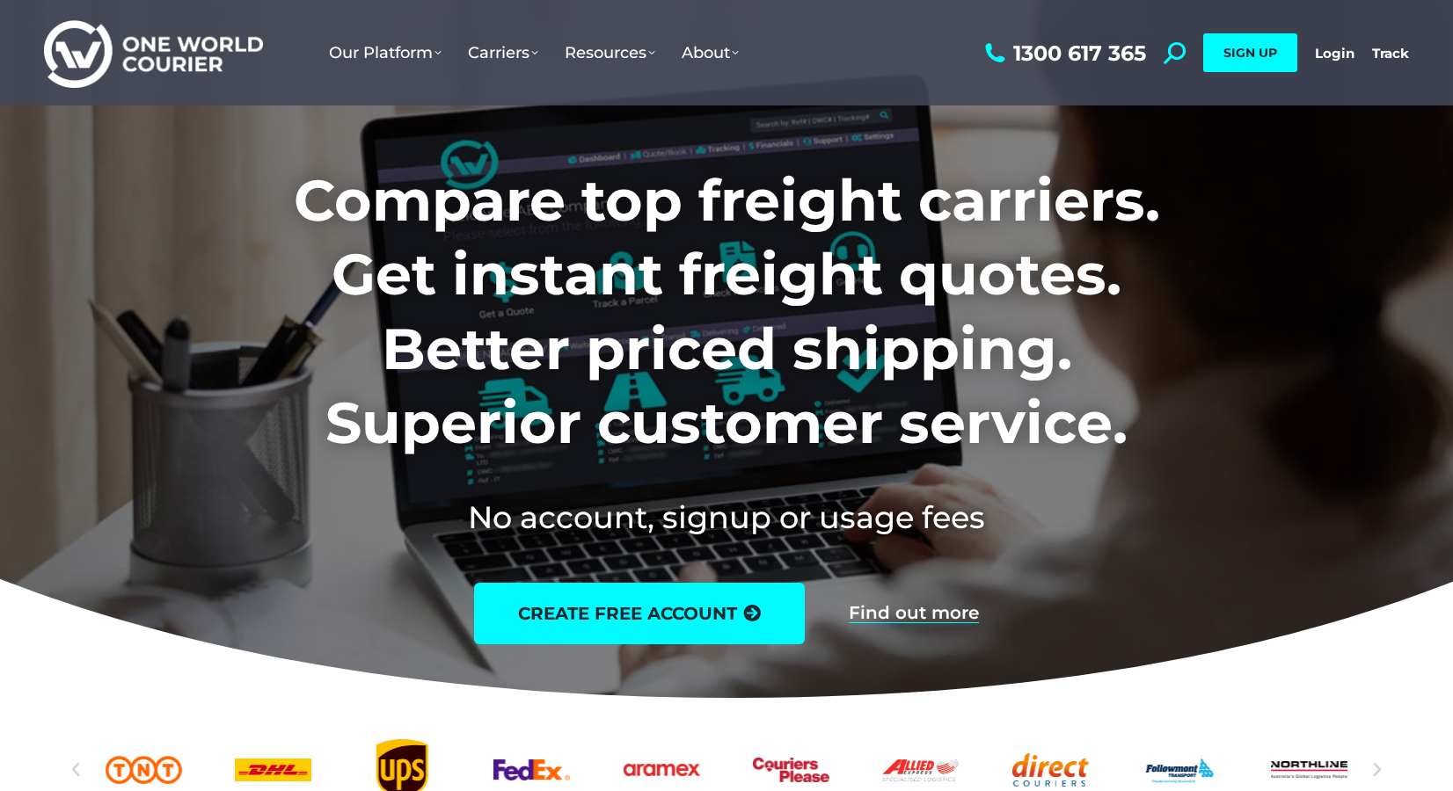 Image resolution: width=1453 pixels, height=791 pixels. Describe the element at coordinates (710, 53) in the screenshot. I see `span: About` at that location.